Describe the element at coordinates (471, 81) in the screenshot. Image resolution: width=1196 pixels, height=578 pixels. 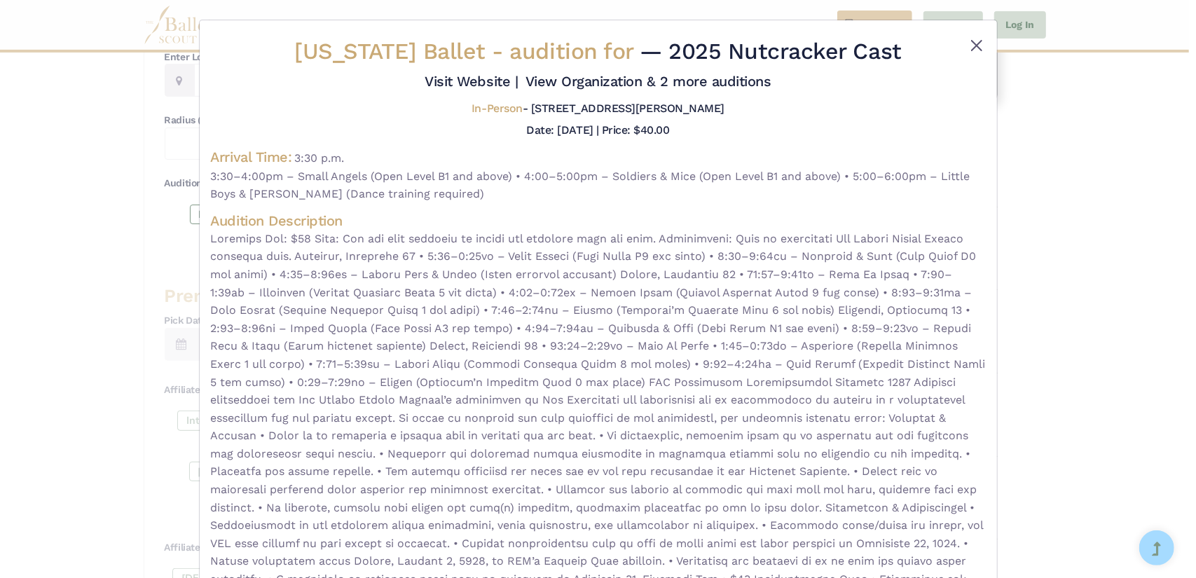
I see `a: Visit Website |` at that location.